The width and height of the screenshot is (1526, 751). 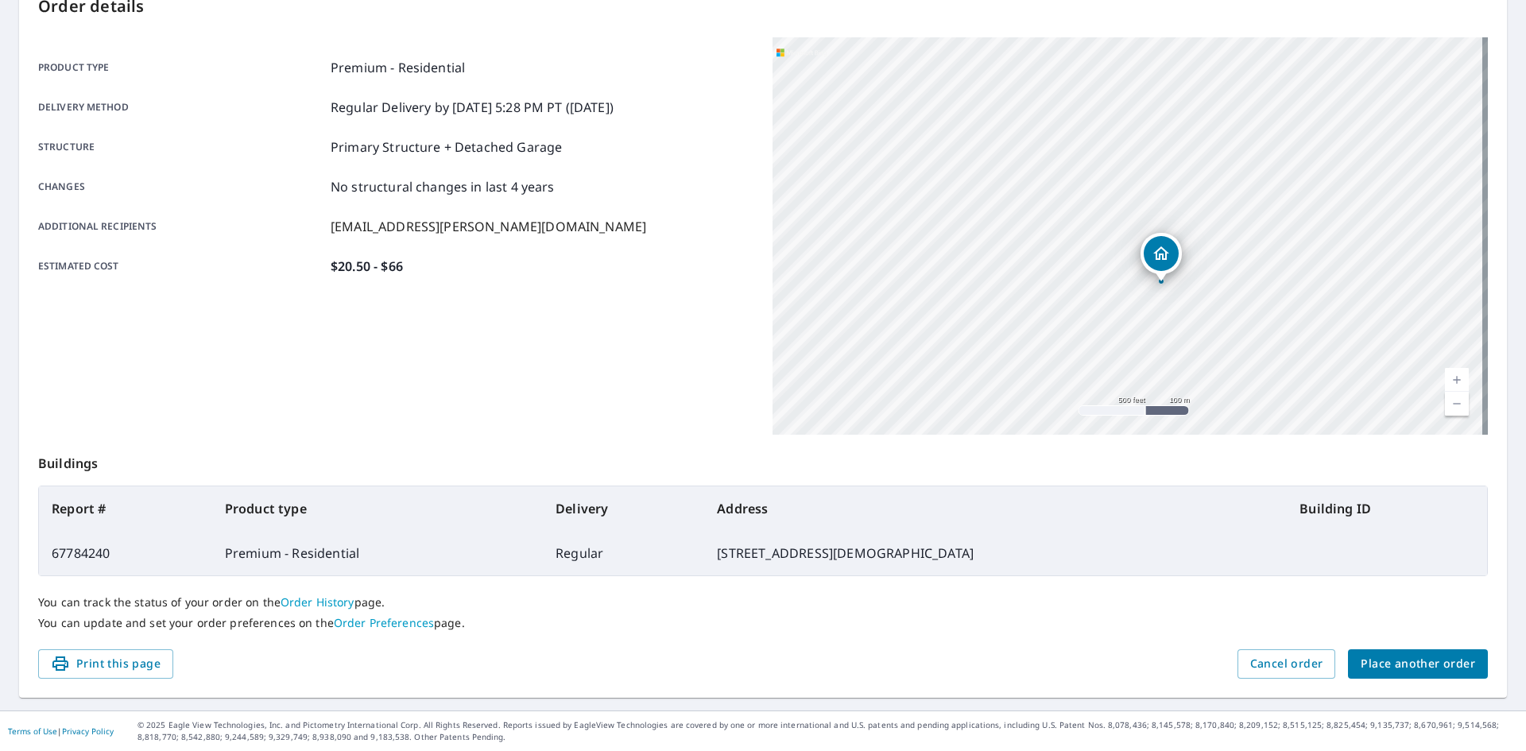 What do you see at coordinates (1418, 664) in the screenshot?
I see `button: Place another order` at bounding box center [1418, 664].